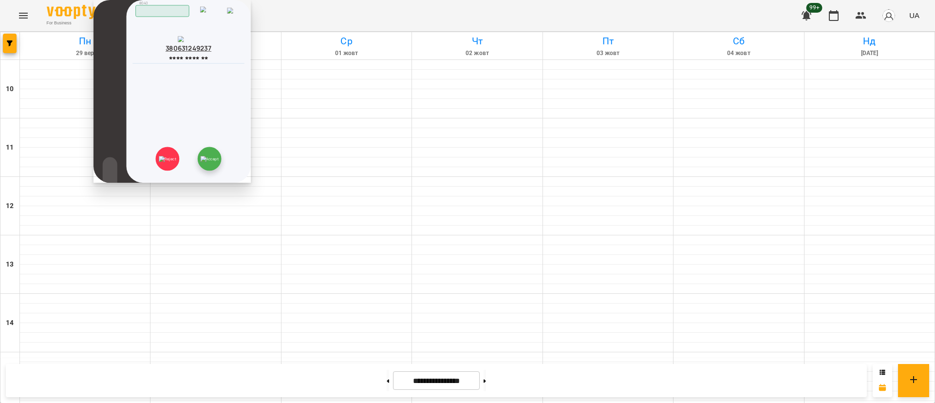 The height and width of the screenshot is (403, 935). What do you see at coordinates (346, 41) in the screenshot?
I see `h6: Ср` at bounding box center [346, 41].